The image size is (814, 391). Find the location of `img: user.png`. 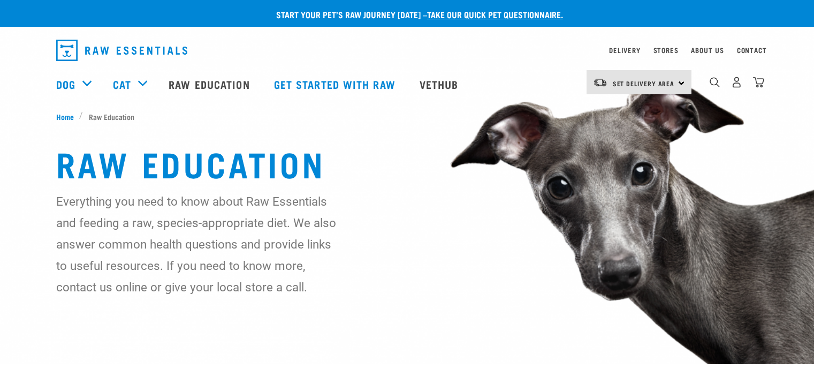

img: user.png is located at coordinates (736, 82).